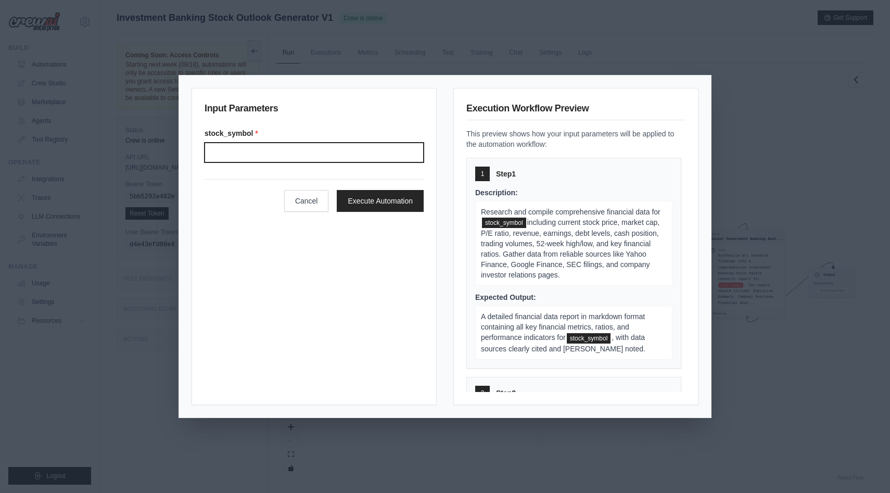 The width and height of the screenshot is (890, 493). What do you see at coordinates (505, 297) in the screenshot?
I see `span: Expected Output:` at bounding box center [505, 297].